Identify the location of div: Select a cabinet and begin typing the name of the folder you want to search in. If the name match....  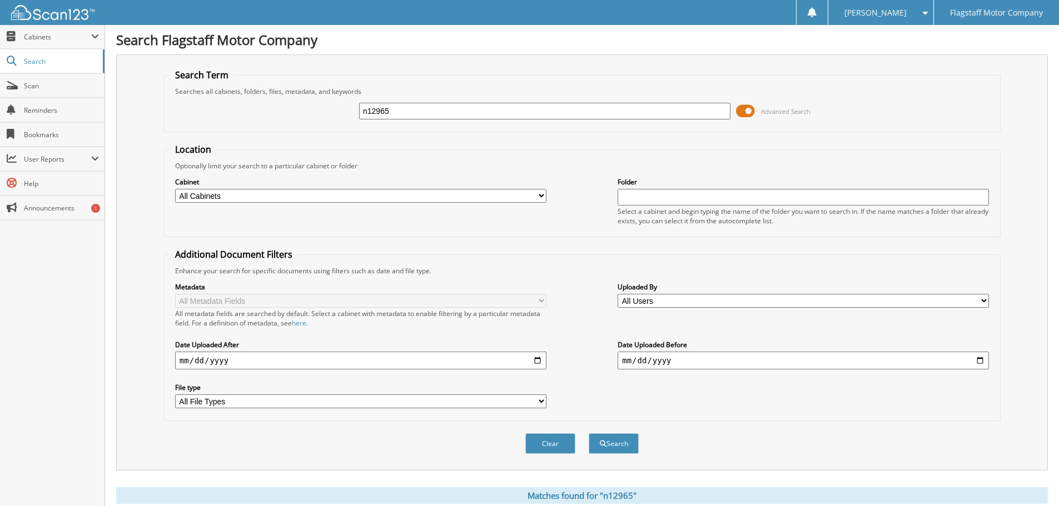
(803, 216).